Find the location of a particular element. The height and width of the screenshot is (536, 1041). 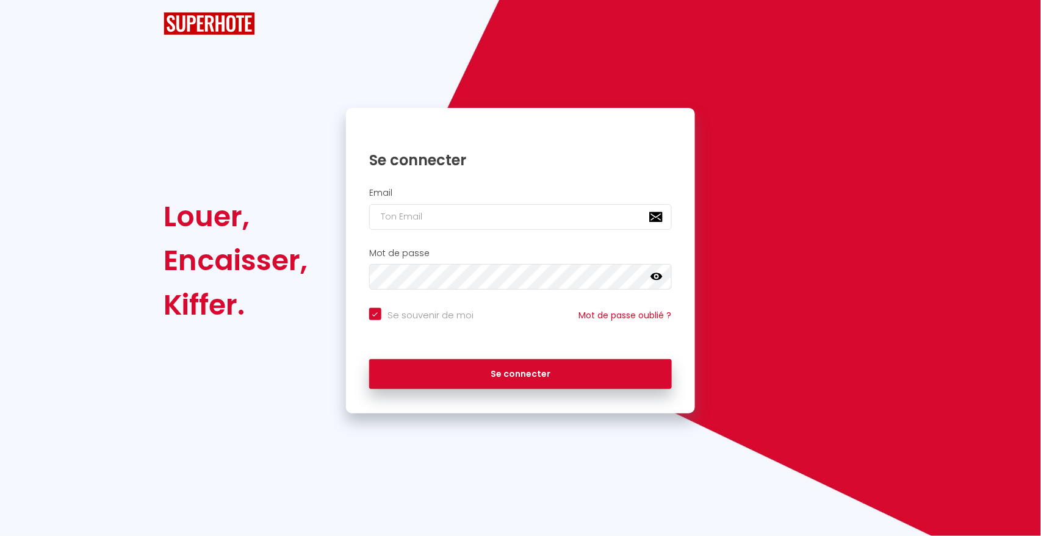

div: Louer, is located at coordinates (236, 217).